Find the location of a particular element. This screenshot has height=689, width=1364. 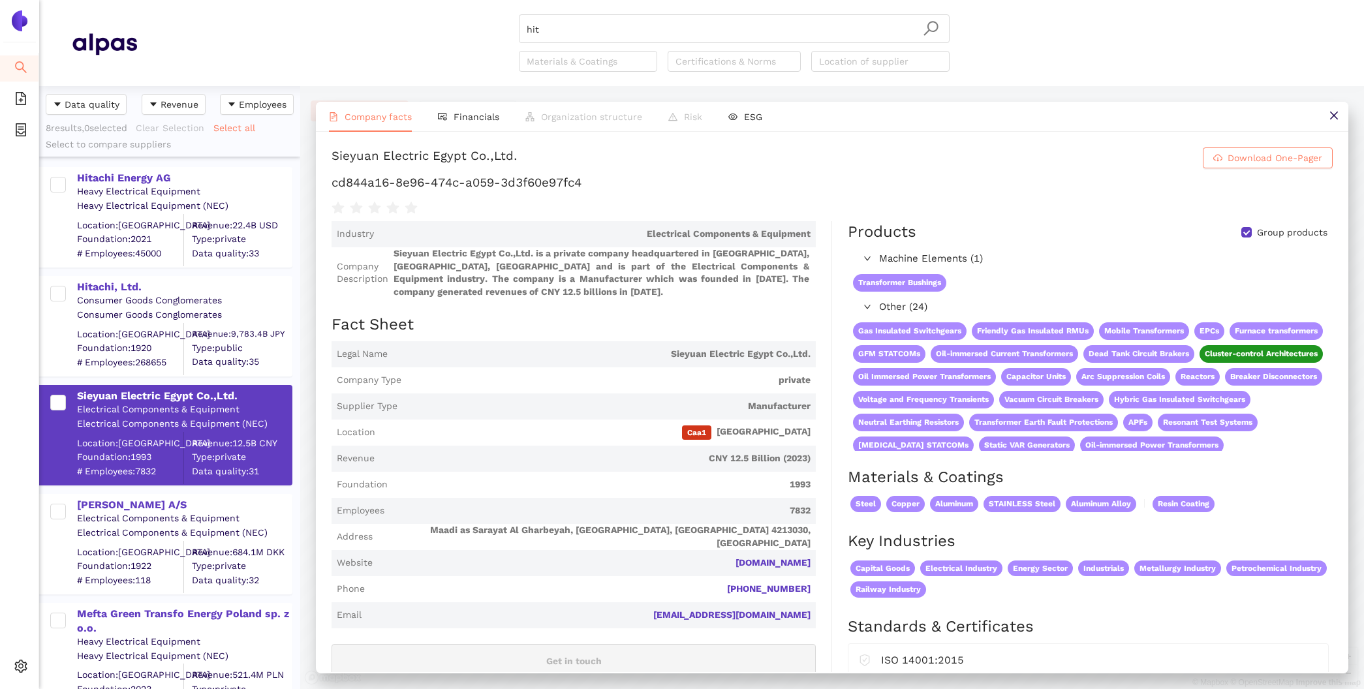

button: Select all is located at coordinates (238, 128).